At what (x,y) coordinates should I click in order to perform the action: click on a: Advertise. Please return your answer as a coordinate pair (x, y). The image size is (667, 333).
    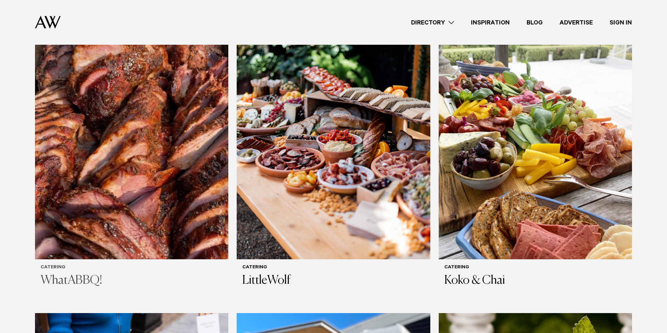
    Looking at the image, I should click on (576, 22).